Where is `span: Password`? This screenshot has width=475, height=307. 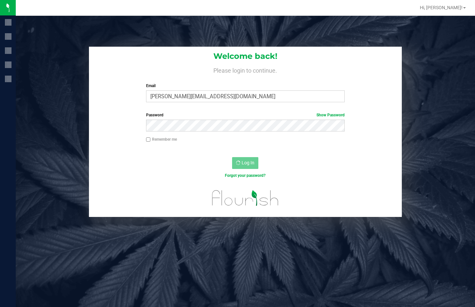
span: Password is located at coordinates (155, 115).